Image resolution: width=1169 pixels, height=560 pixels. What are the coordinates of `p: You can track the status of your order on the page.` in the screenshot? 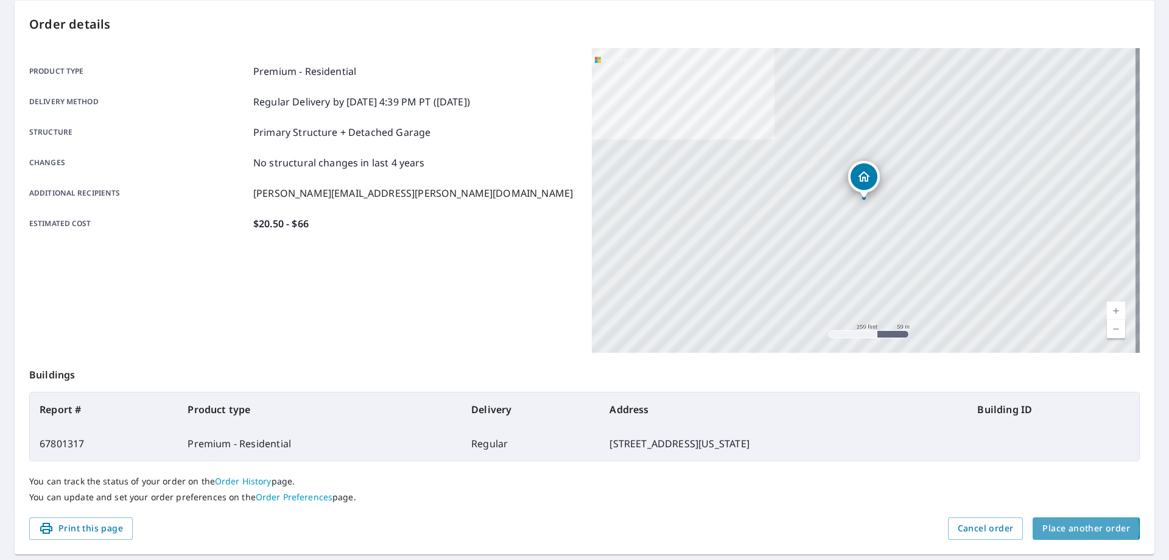 It's located at (585, 481).